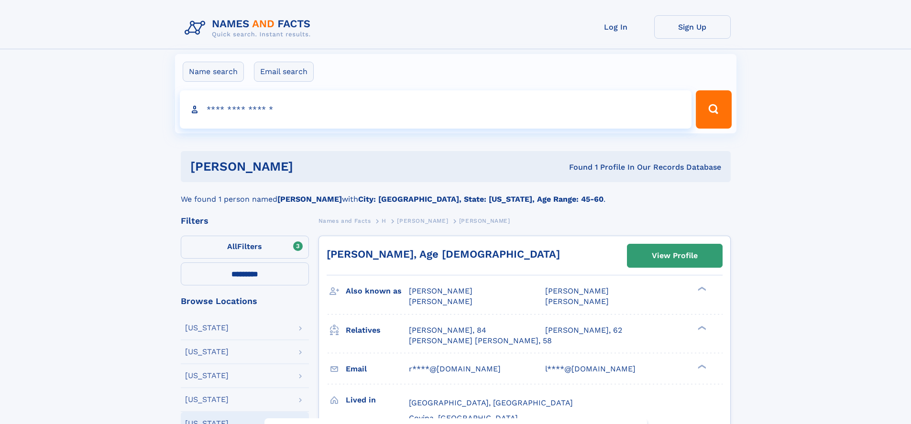  Describe the element at coordinates (713, 109) in the screenshot. I see `button: Search Button` at that location.